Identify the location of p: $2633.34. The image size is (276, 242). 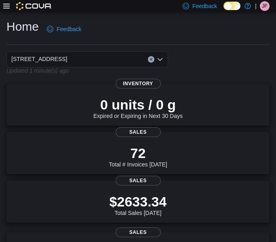
(138, 202).